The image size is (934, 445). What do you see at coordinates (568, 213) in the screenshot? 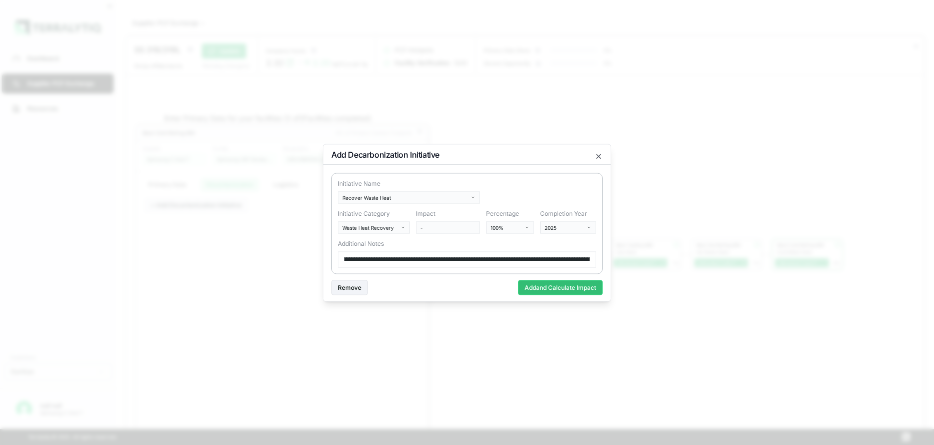
I see `div: Completion Year` at bounding box center [568, 213].